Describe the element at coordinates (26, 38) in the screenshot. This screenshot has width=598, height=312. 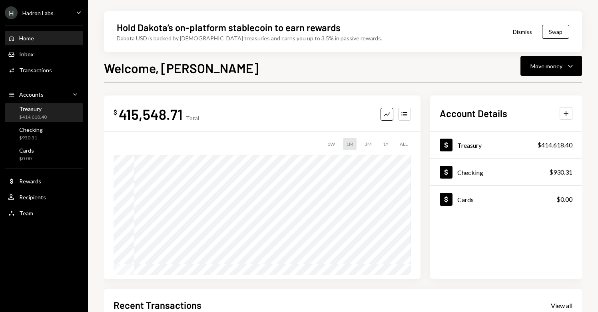
I see `div: Home` at that location.